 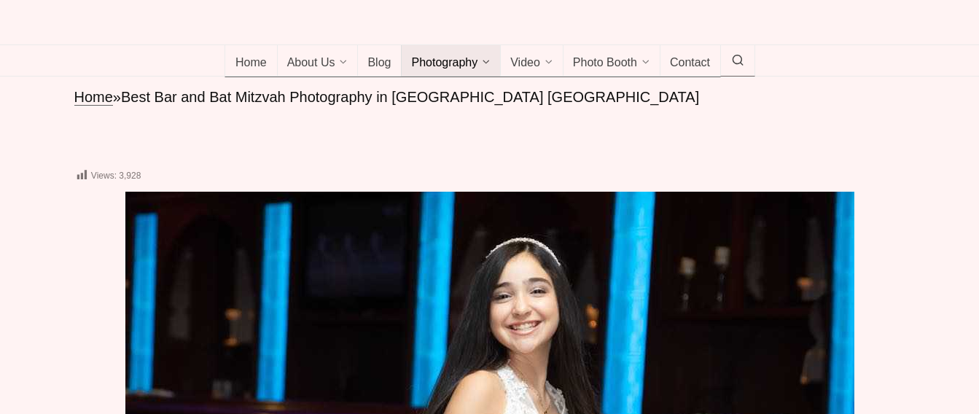 I want to click on a: Video, so click(x=531, y=61).